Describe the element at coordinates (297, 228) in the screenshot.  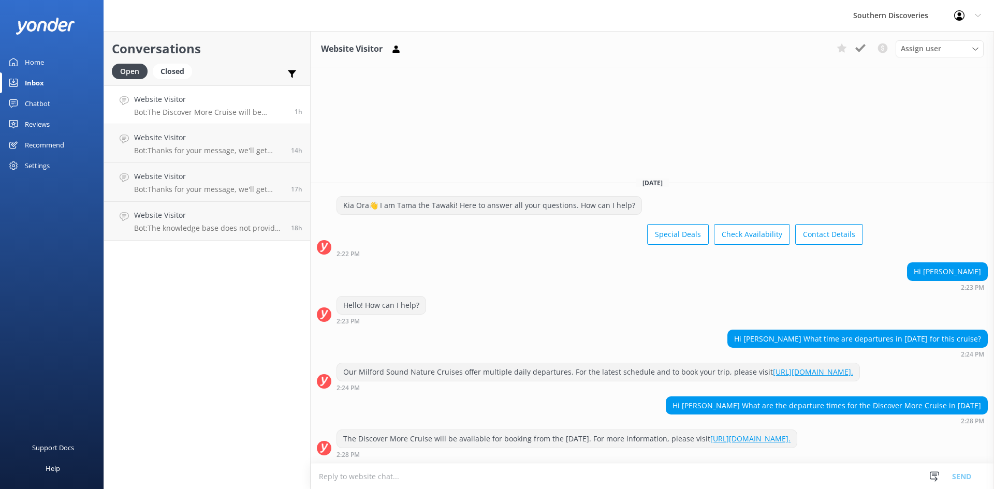
I see `span: Sep 22 2025 08:43pm (UTC +12:00) Pacific/Auckland` at that location.